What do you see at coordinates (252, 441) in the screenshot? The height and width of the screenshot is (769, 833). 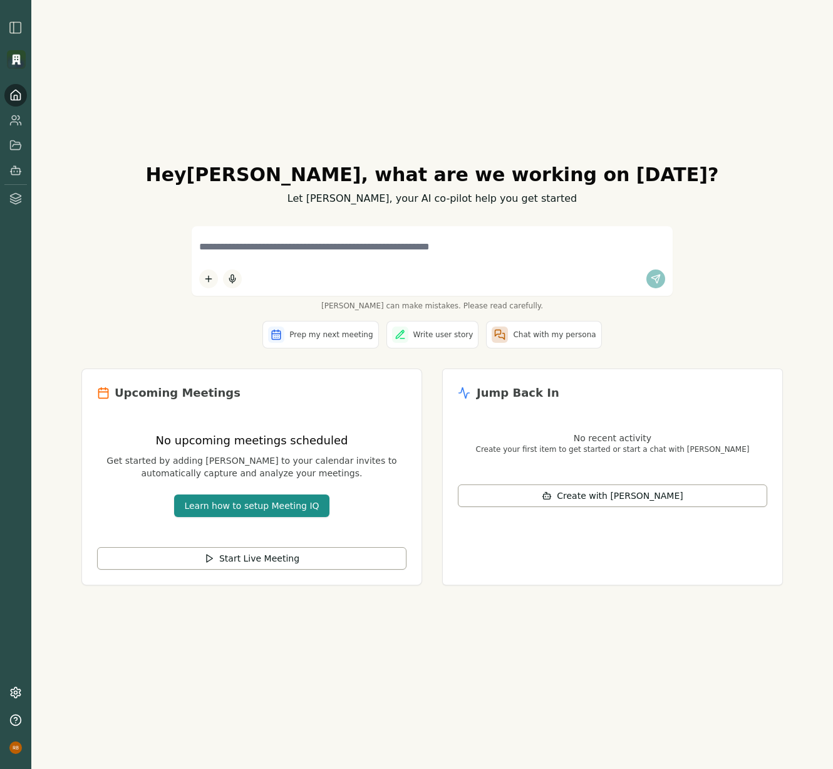 I see `h3: No upcoming meetings scheduled` at bounding box center [252, 441].